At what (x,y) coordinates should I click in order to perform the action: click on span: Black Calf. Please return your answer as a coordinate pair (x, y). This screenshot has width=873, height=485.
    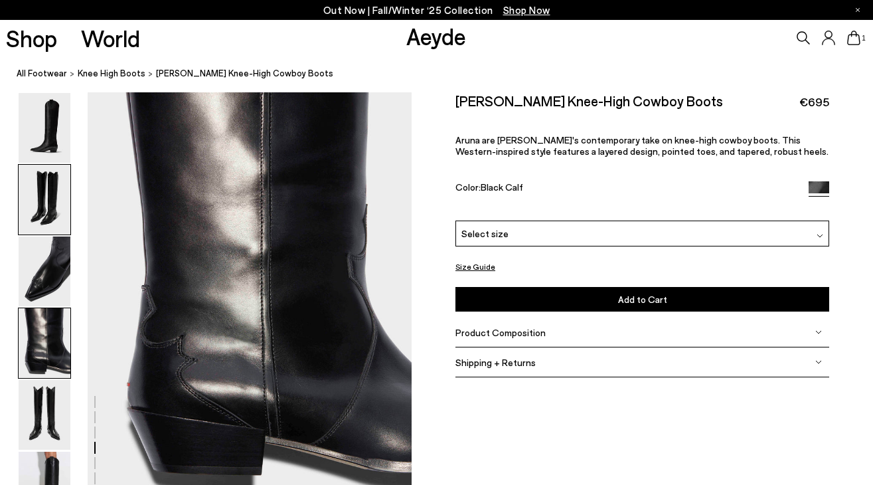
    Looking at the image, I should click on (502, 187).